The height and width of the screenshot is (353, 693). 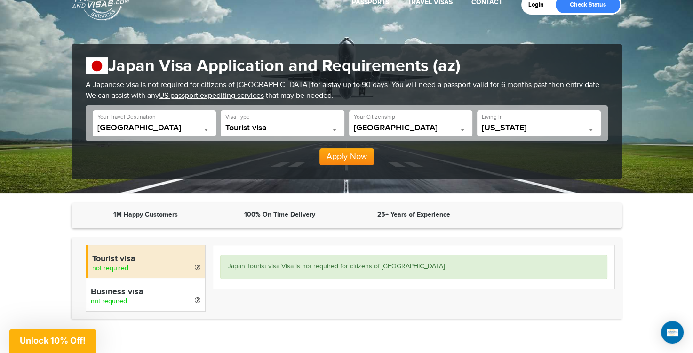 I want to click on label: Your Travel Destination, so click(x=126, y=117).